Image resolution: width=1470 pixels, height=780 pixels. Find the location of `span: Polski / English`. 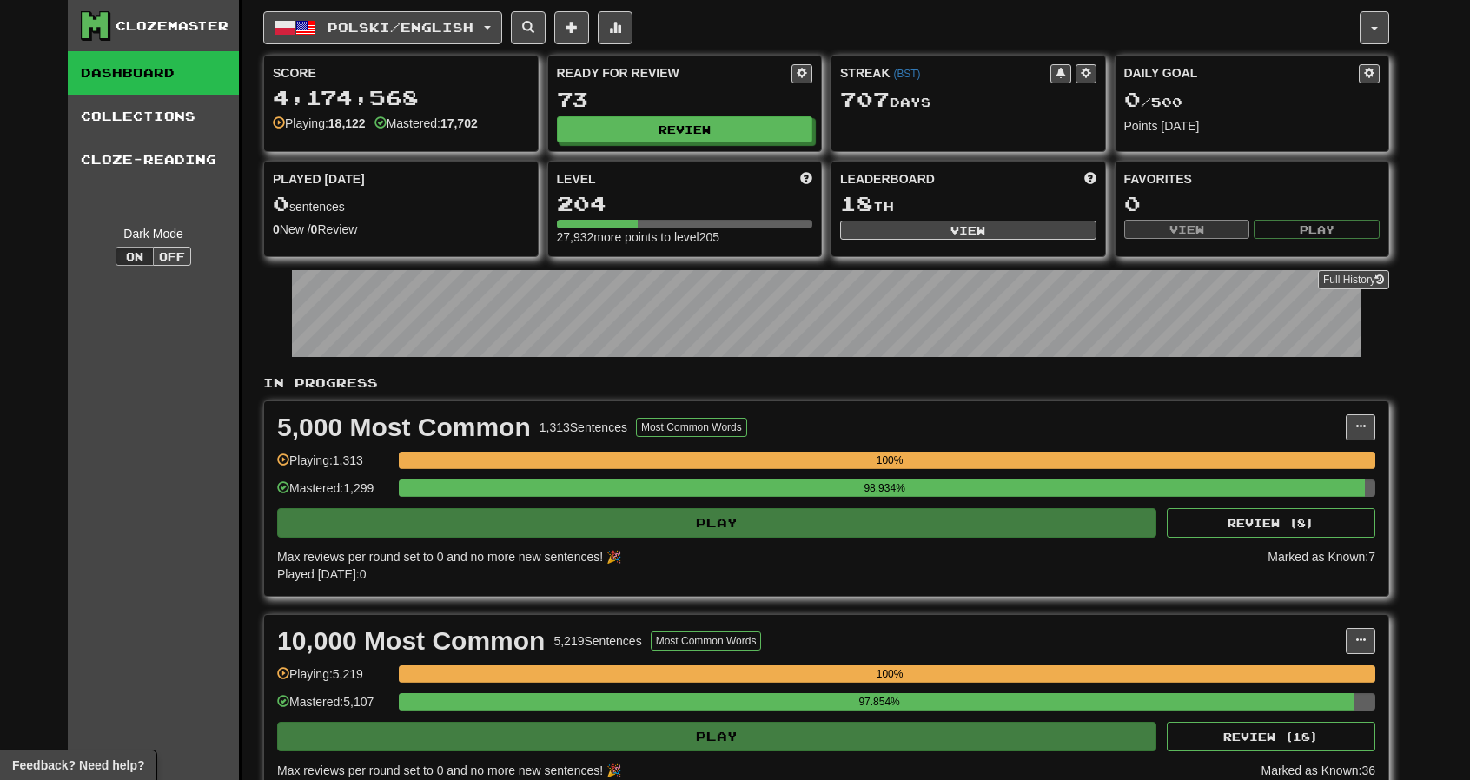

span: Polski / English is located at coordinates (401, 27).